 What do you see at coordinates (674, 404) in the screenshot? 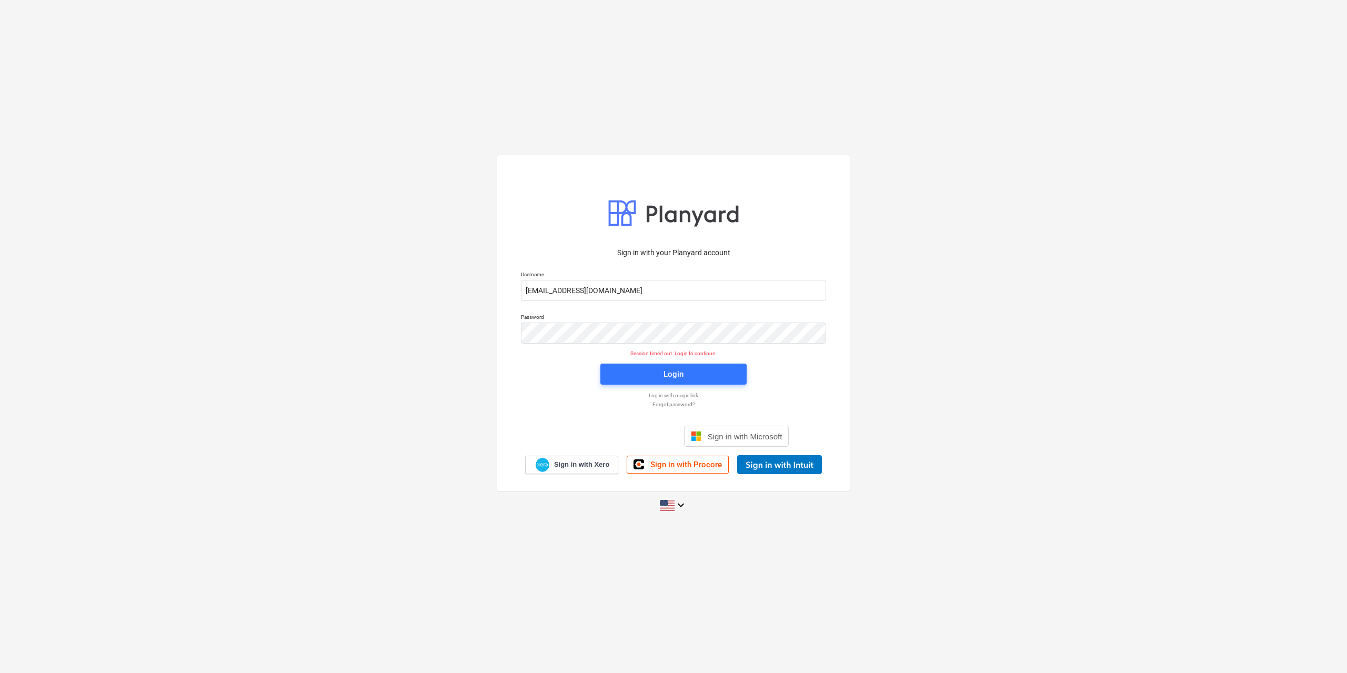
I see `a: Forgot password?` at bounding box center [674, 404].